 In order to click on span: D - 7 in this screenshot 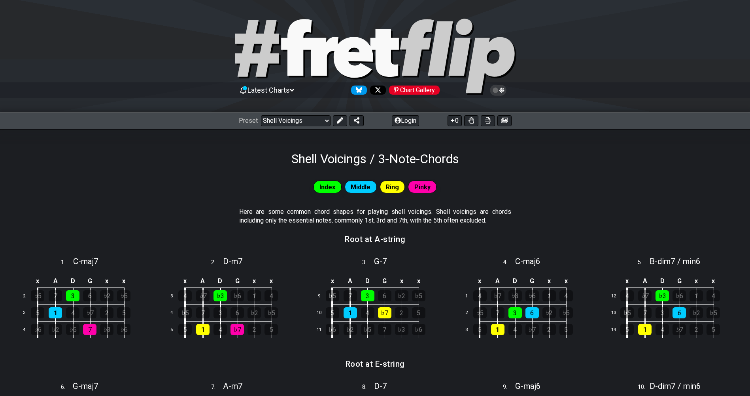, I will do `click(381, 386)`.